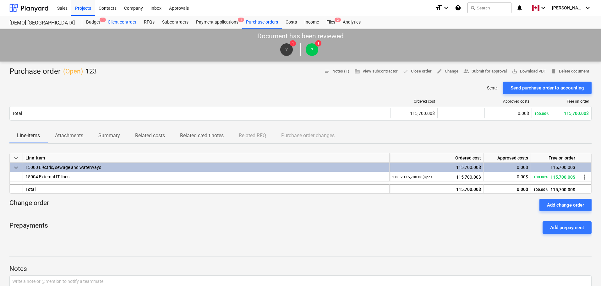 This screenshot has width=601, height=286. What do you see at coordinates (327, 71) in the screenshot?
I see `span: notes` at bounding box center [327, 71].